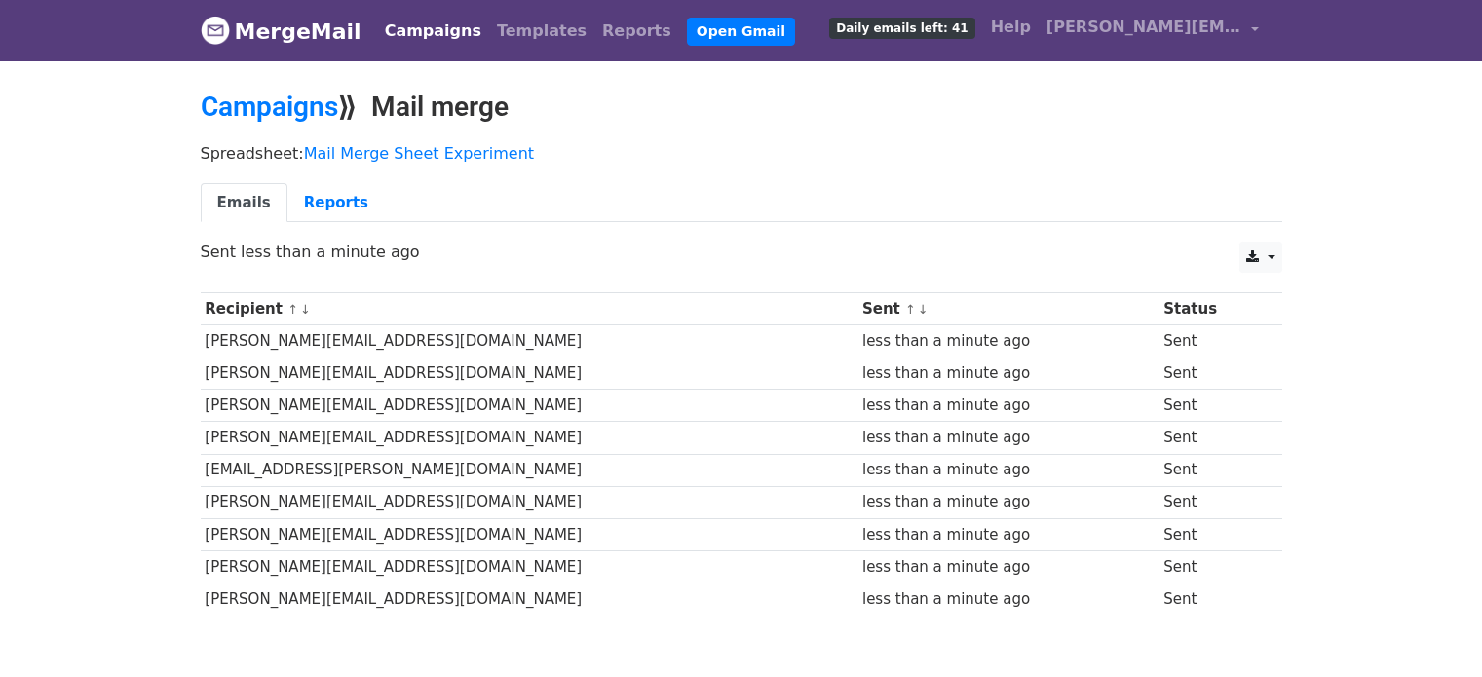  What do you see at coordinates (1212, 309) in the screenshot?
I see `th: Status` at bounding box center [1212, 309].